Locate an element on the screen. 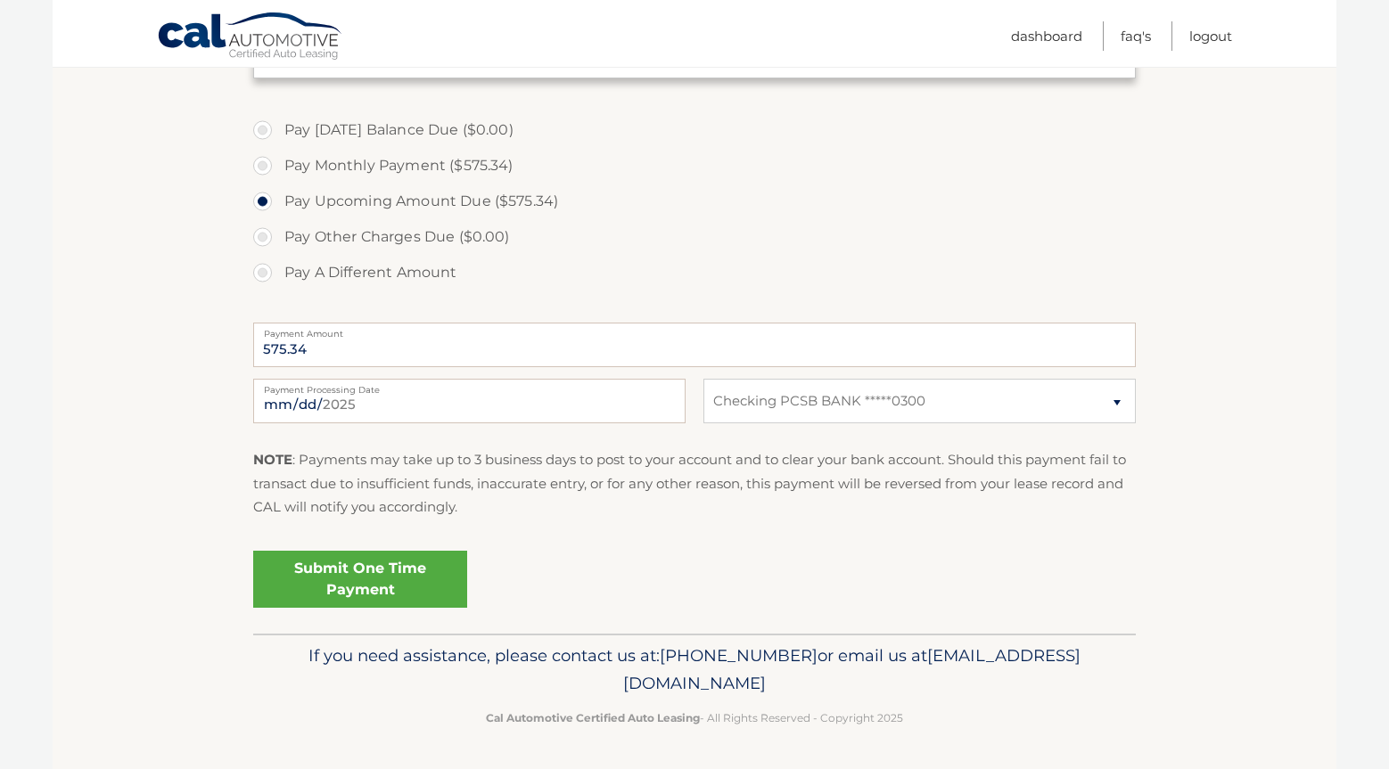  strong: NOTE is located at coordinates (273, 459).